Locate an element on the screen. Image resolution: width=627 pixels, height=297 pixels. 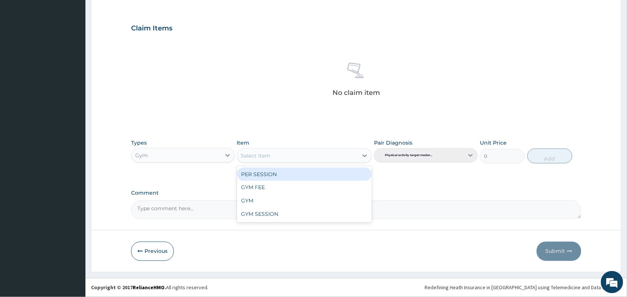
label: Item is located at coordinates (243, 143).